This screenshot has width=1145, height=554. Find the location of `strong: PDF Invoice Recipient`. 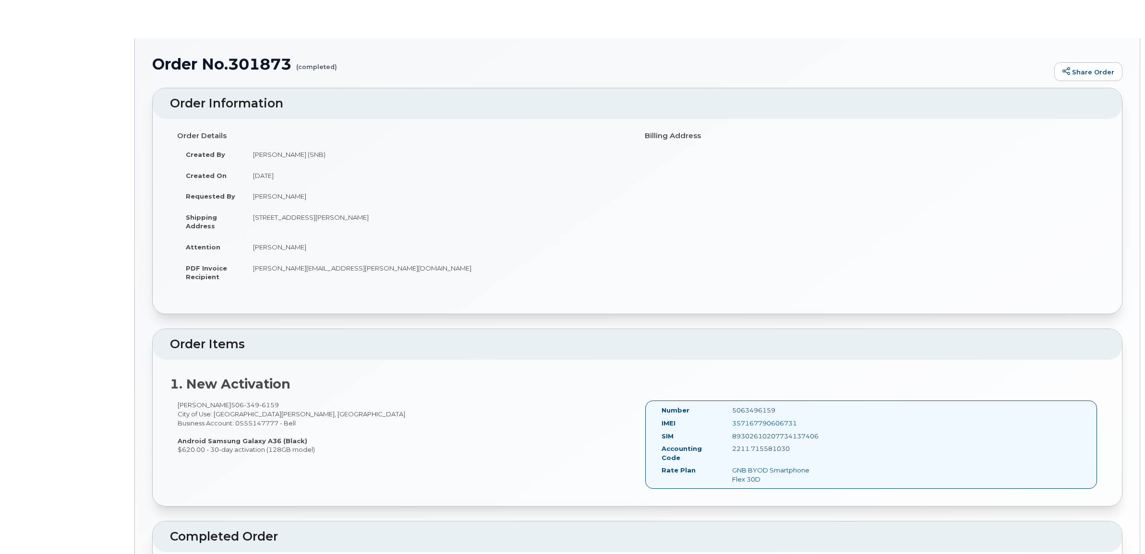

strong: PDF Invoice Recipient is located at coordinates (206, 273).